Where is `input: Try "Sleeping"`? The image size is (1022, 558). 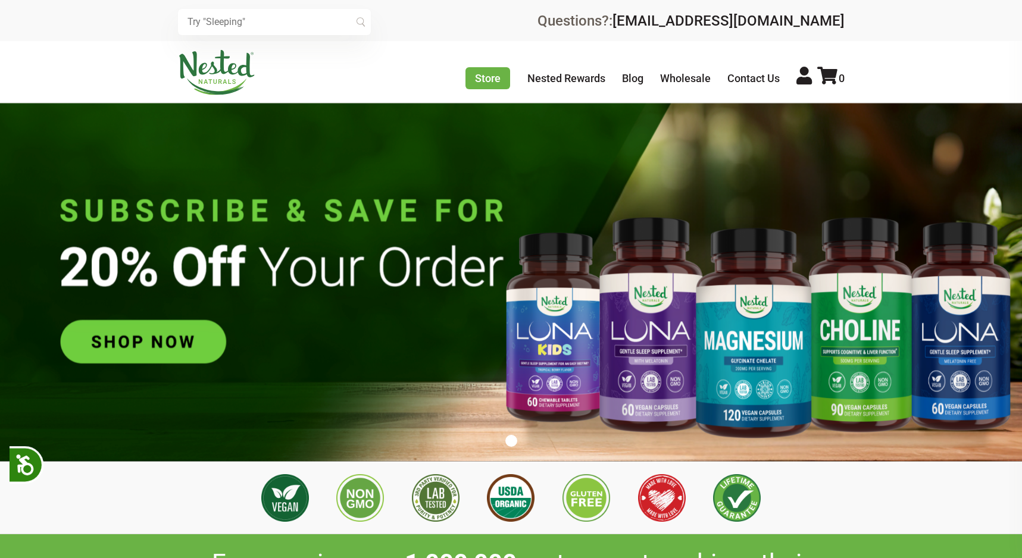
input: Try "Sleeping" is located at coordinates (274, 22).